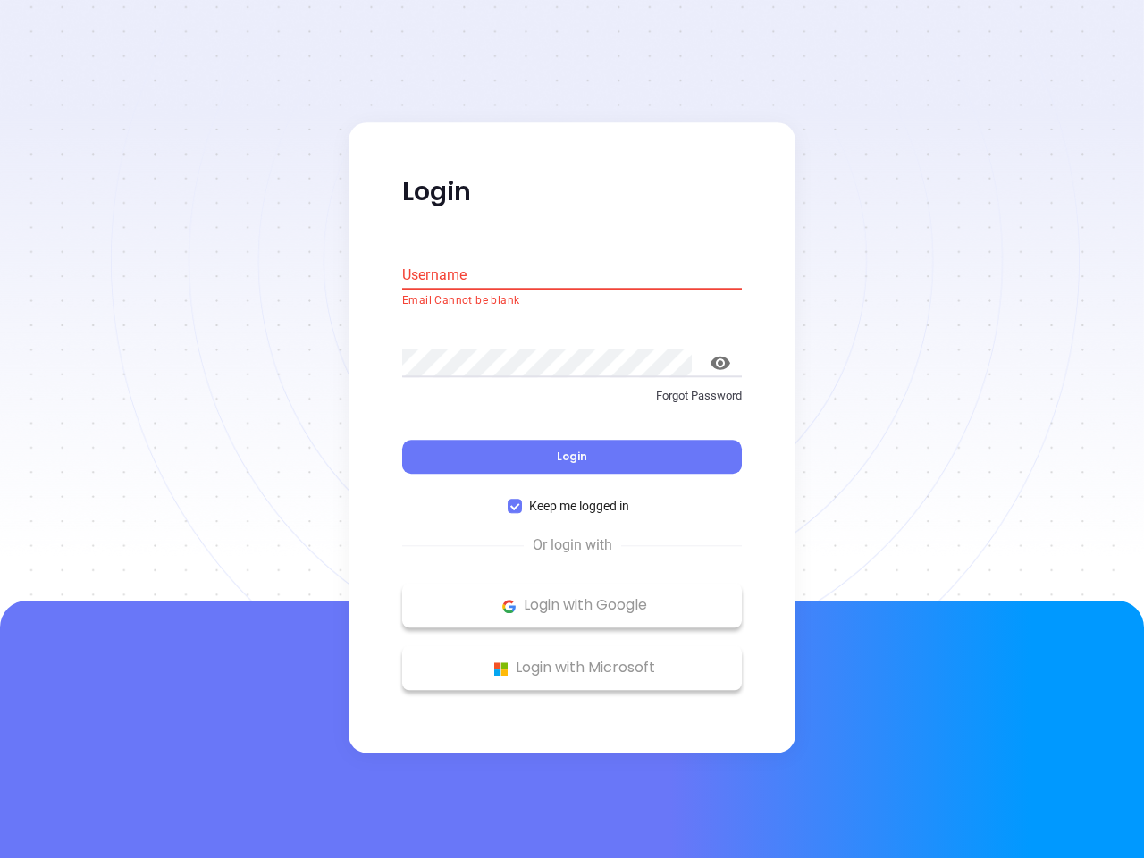  Describe the element at coordinates (720, 363) in the screenshot. I see `button: toggle password visibility` at that location.